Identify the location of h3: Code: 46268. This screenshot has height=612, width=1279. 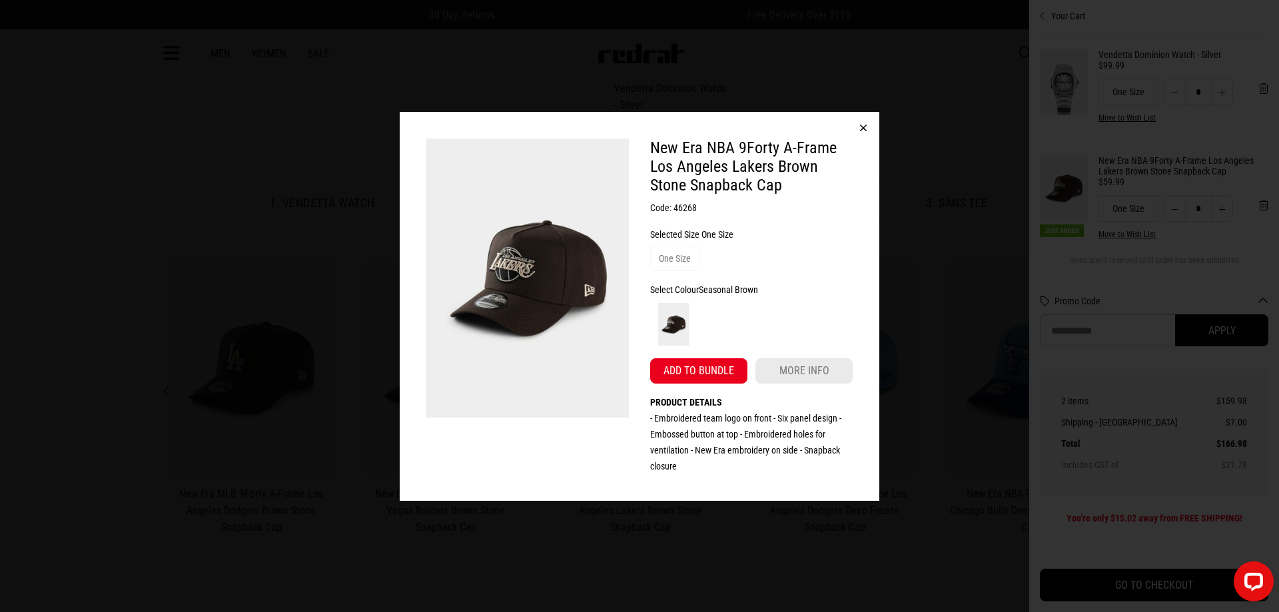
(752, 208).